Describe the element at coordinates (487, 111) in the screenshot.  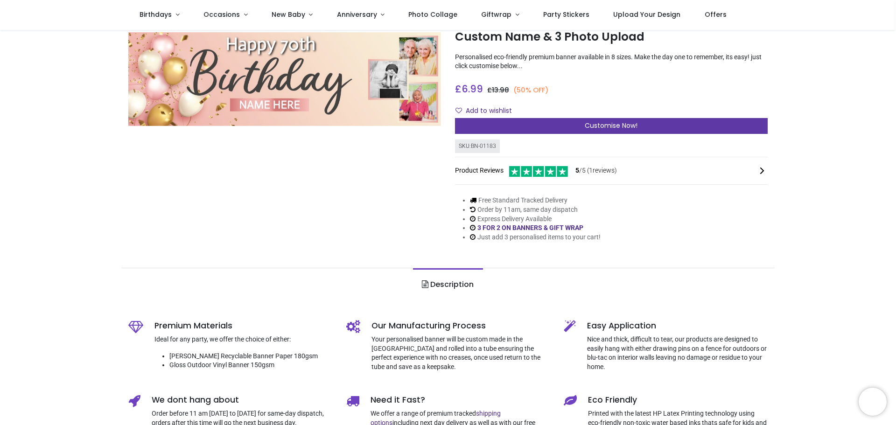
I see `button: Add to wishlistAdd to wishlist` at that location.